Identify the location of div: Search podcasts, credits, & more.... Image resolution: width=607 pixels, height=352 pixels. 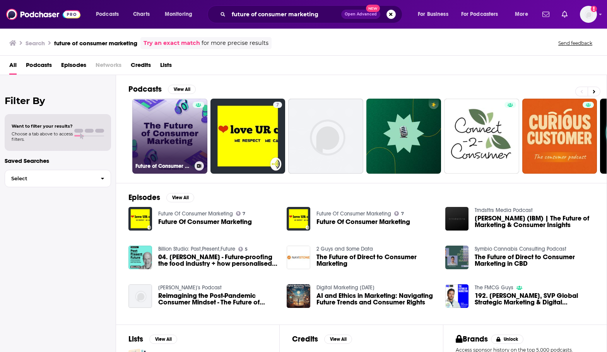
(312, 14).